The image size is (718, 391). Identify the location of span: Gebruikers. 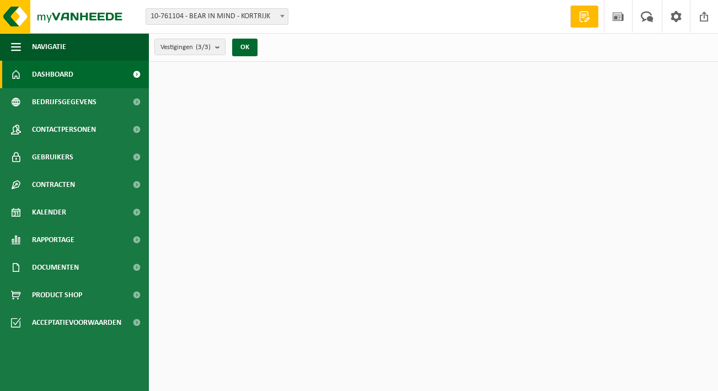
(52, 157).